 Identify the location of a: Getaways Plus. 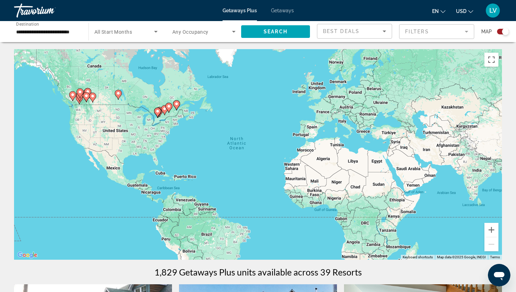
(240, 11).